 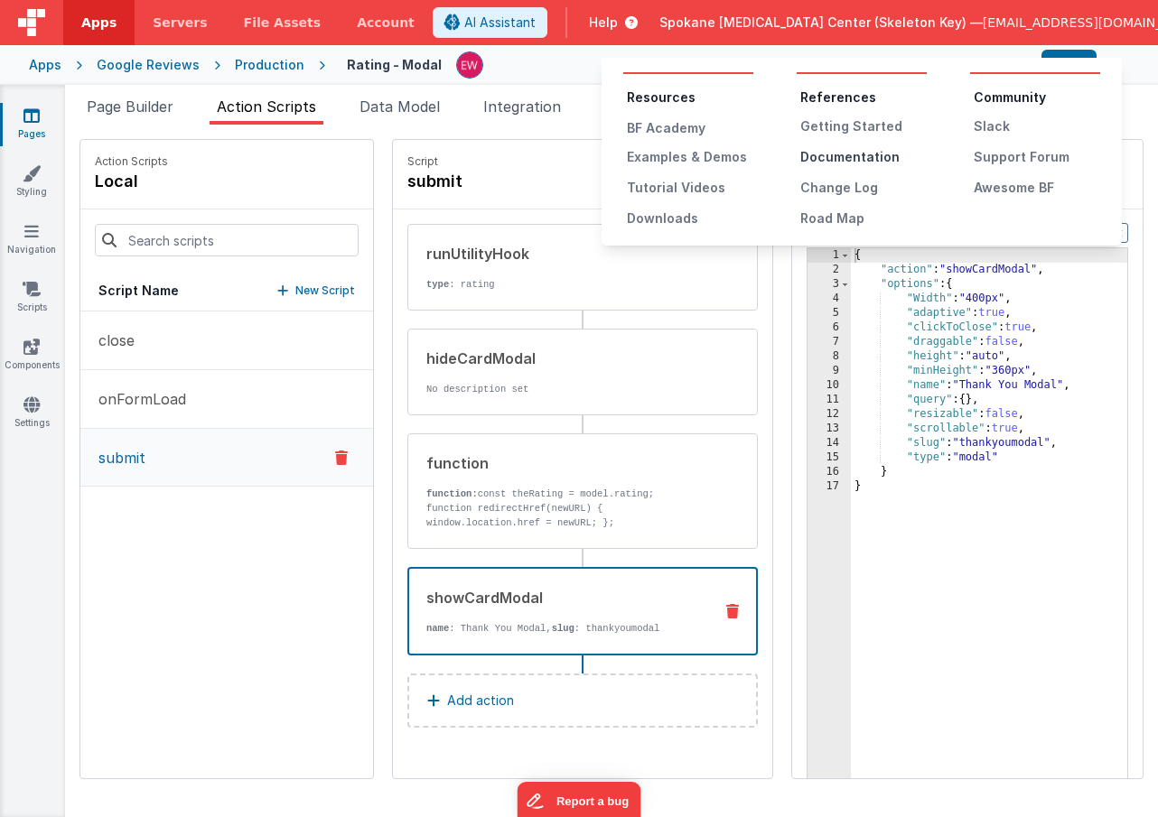 I want to click on div: Examples & Demos, so click(x=690, y=157).